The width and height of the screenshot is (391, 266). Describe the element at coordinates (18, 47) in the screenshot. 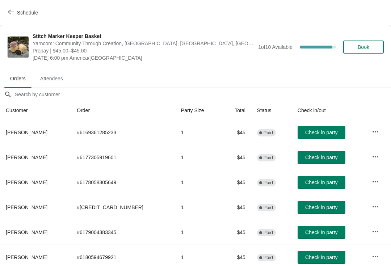

I see `img: Stitch Marker Keeper Basket` at that location.